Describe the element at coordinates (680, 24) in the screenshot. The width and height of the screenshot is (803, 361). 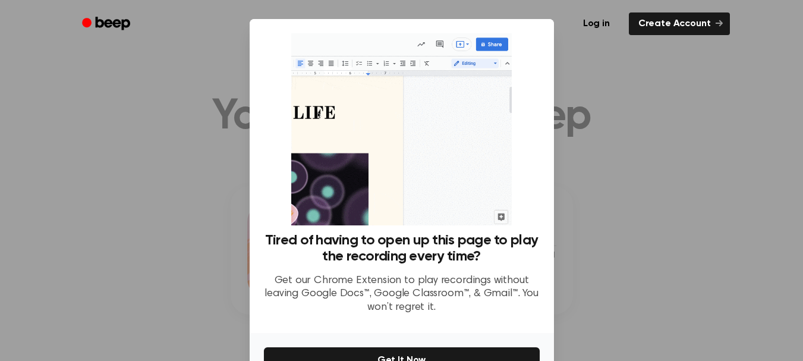
I see `a: Create Account` at that location.